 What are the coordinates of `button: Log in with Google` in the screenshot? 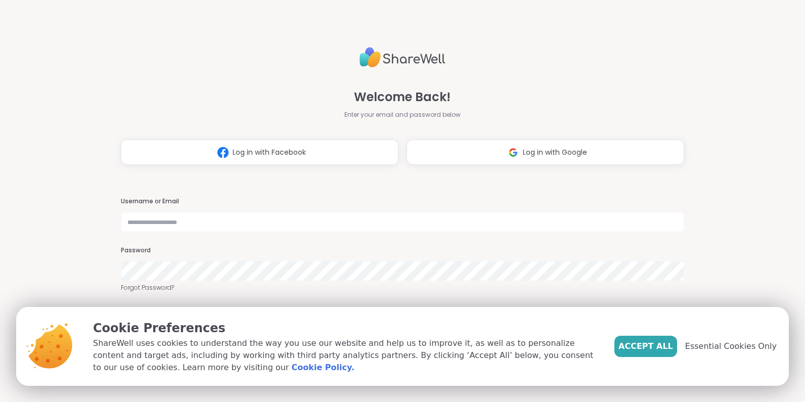 It's located at (545, 152).